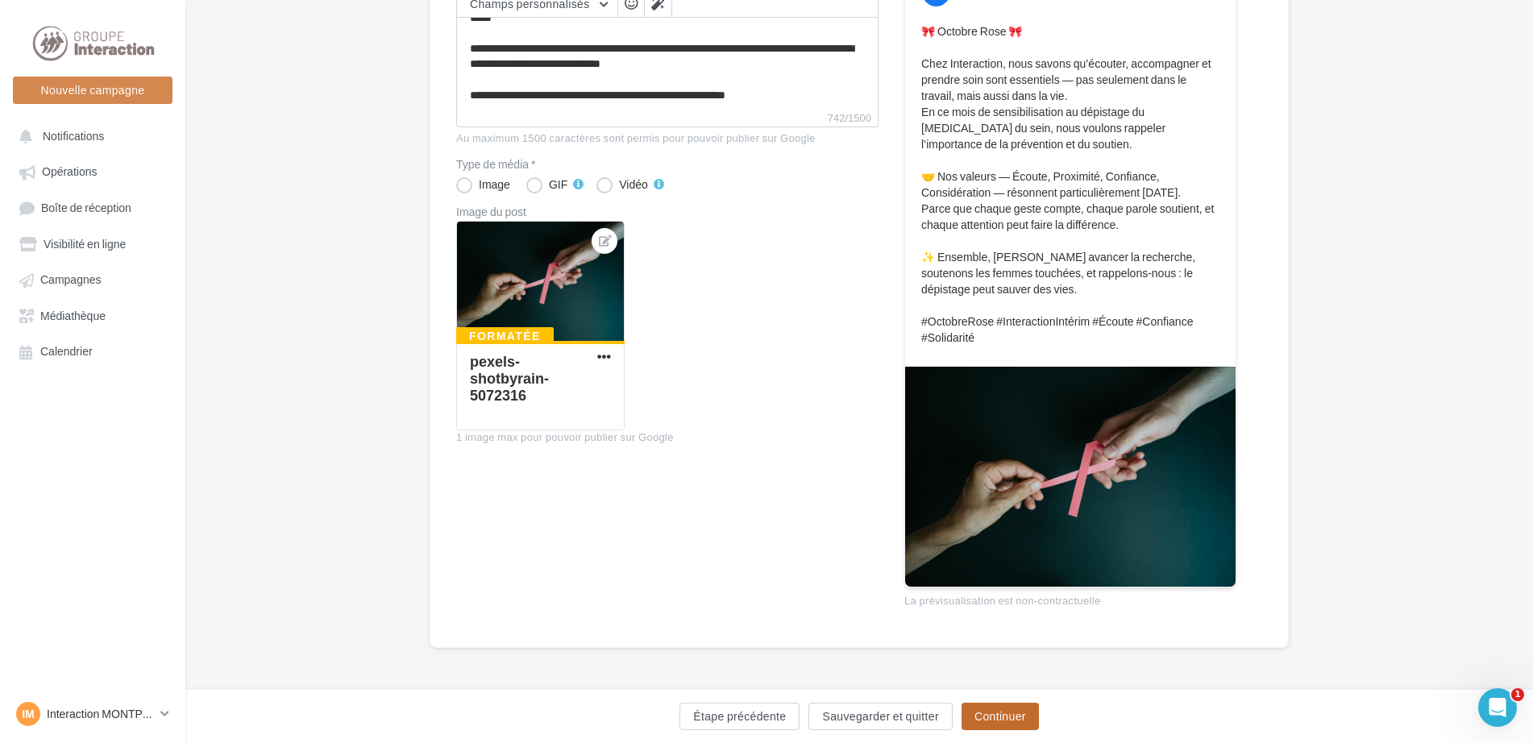  What do you see at coordinates (93, 243) in the screenshot?
I see `a: Visibilité en ligne` at bounding box center [93, 243].